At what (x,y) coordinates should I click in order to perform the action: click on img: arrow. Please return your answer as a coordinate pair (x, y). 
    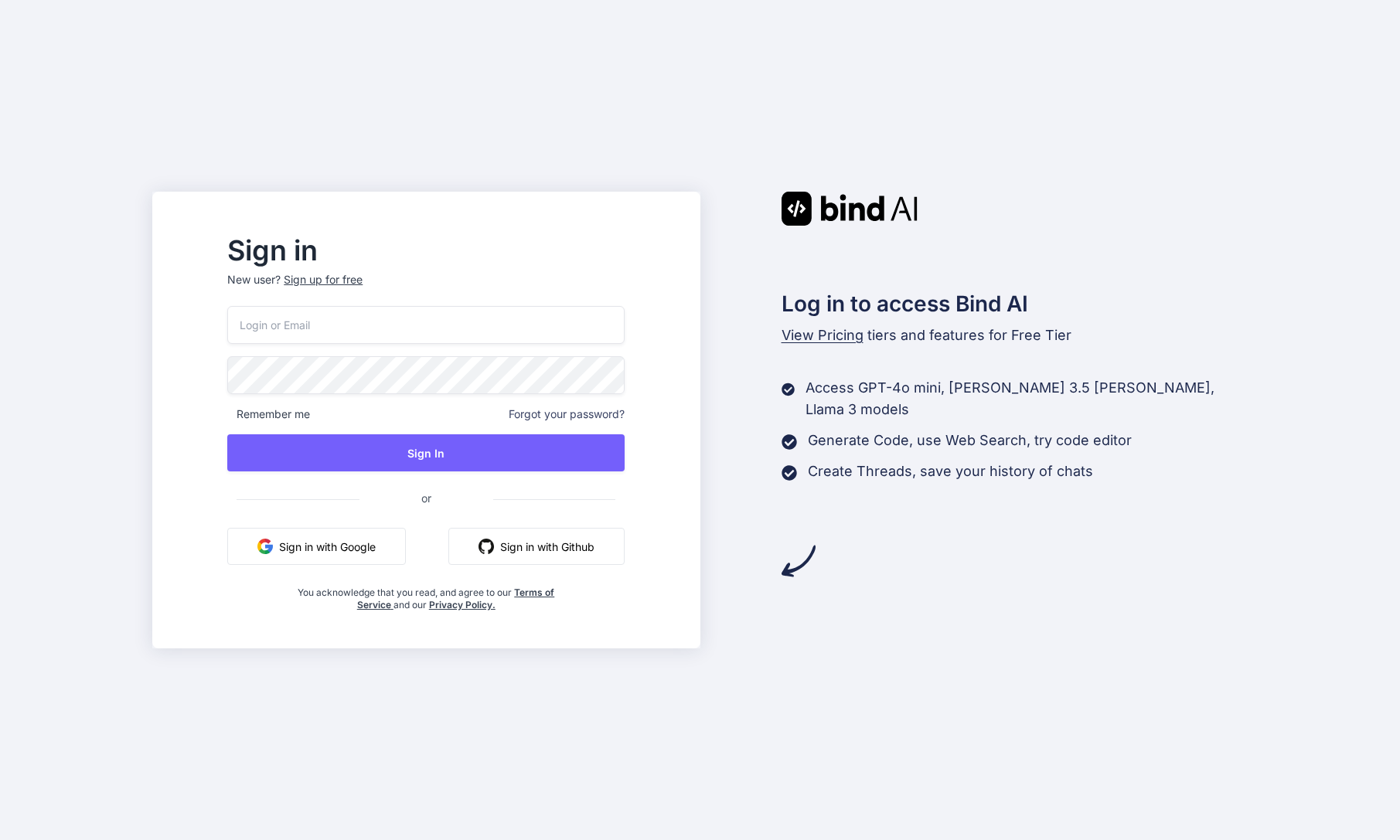
    Looking at the image, I should click on (799, 561).